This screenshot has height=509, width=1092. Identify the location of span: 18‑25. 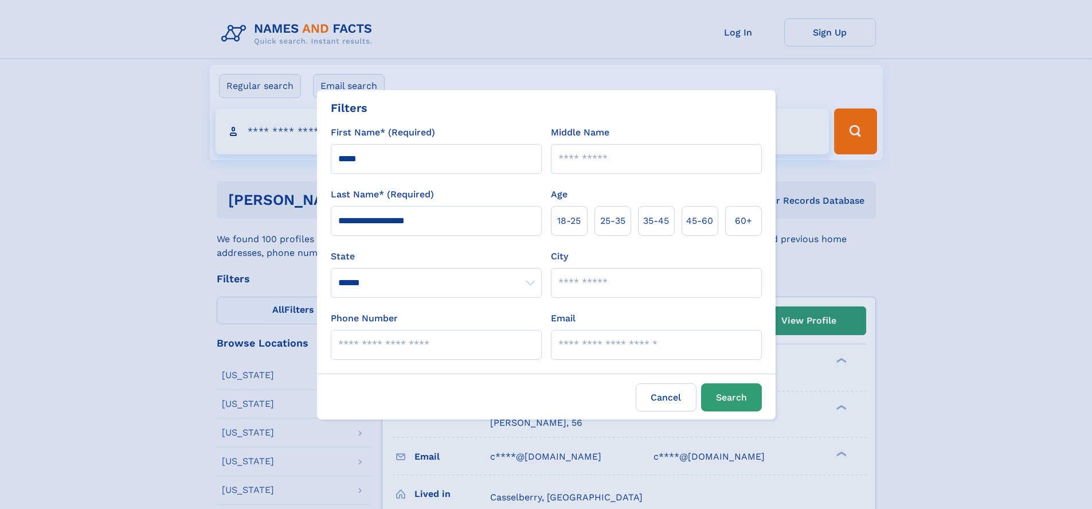
(569, 221).